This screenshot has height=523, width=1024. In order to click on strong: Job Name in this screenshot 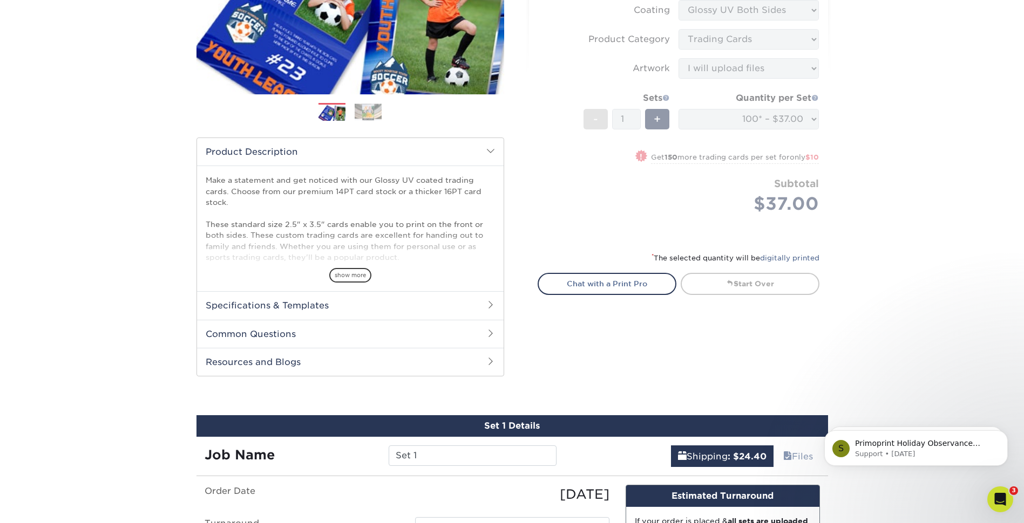, I will do `click(240, 455)`.